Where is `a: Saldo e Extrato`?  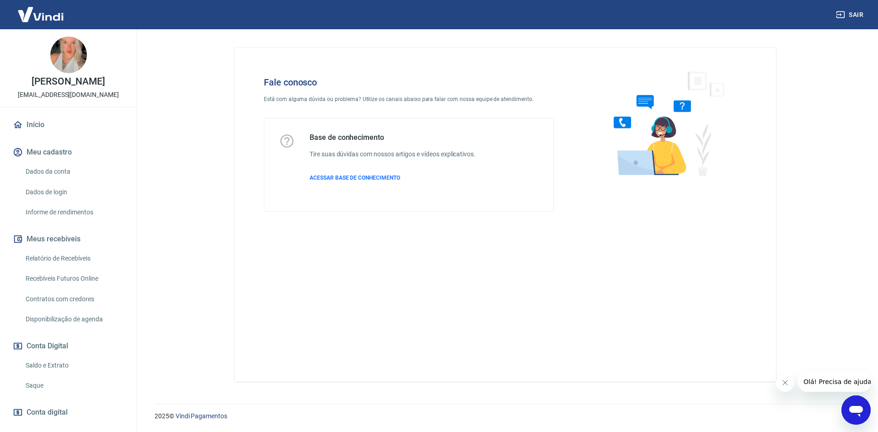
a: Saldo e Extrato is located at coordinates (74, 365).